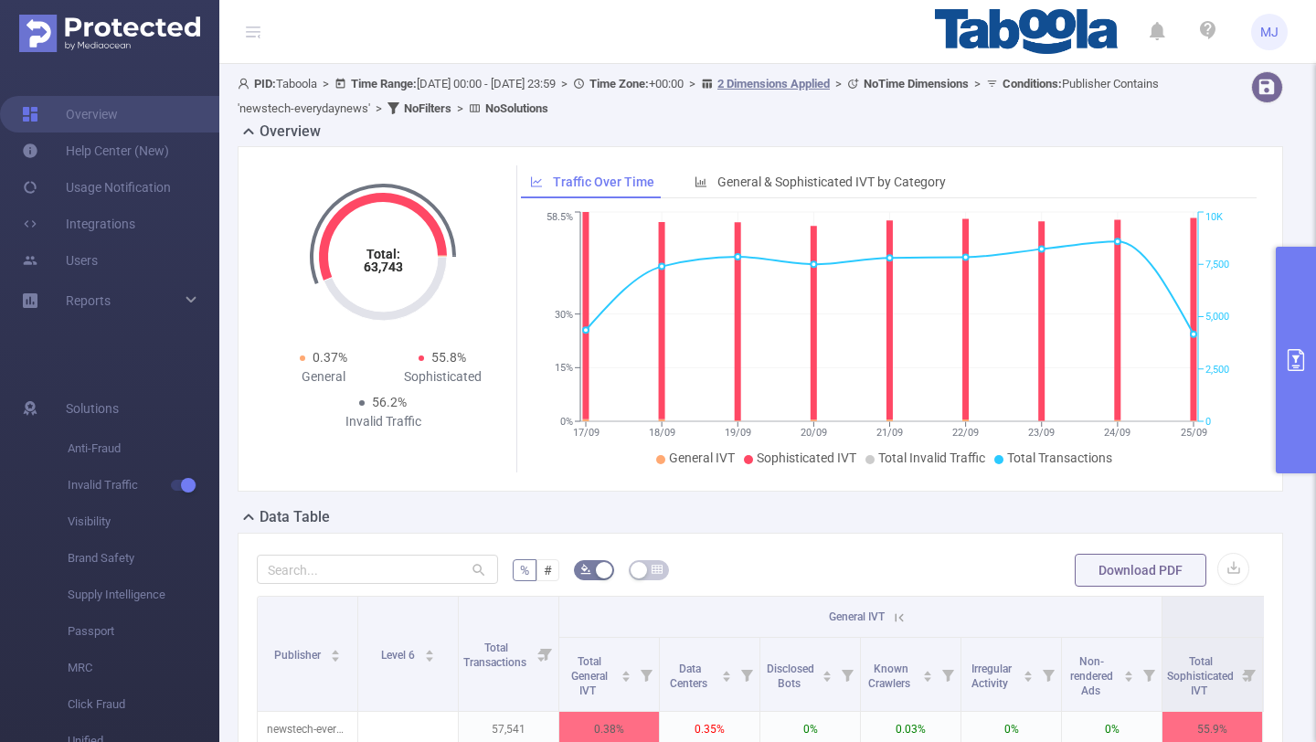 The height and width of the screenshot is (742, 1316). What do you see at coordinates (69, 114) in the screenshot?
I see `a: Overview` at bounding box center [69, 114].